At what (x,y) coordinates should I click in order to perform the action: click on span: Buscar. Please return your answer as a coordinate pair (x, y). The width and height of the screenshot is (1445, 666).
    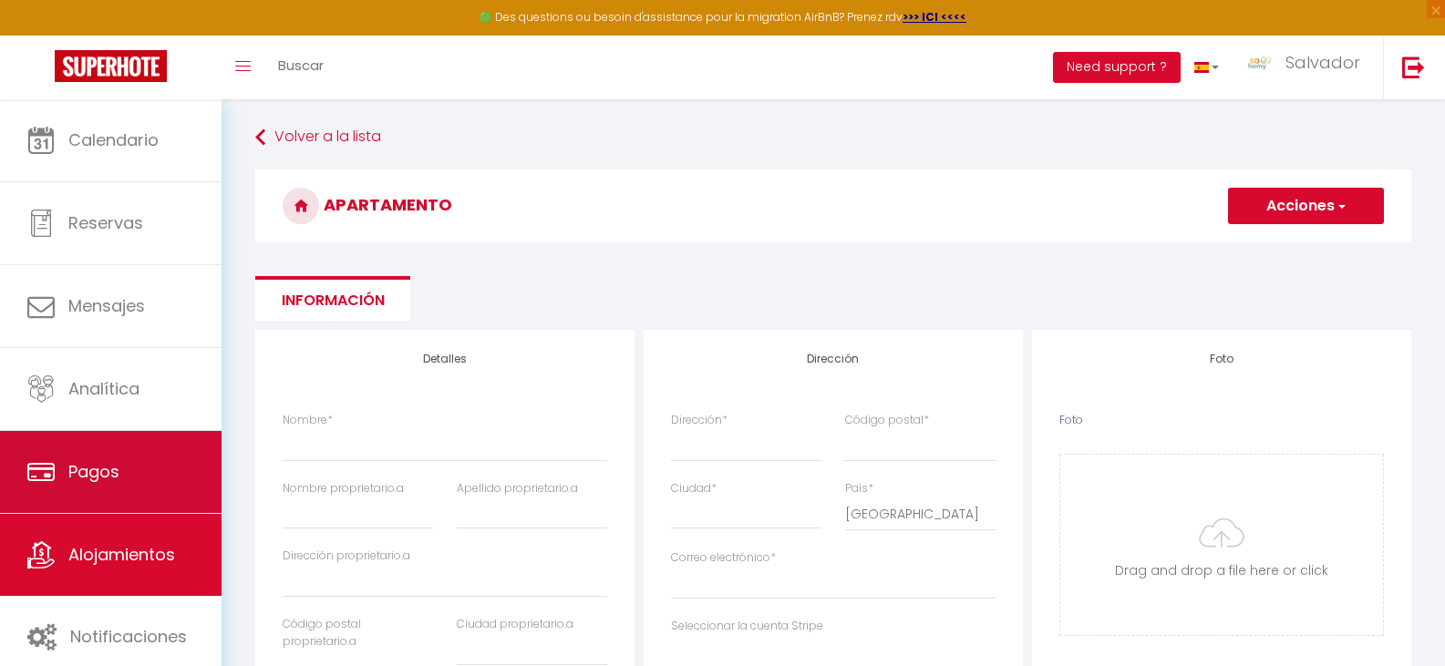
    Looking at the image, I should click on (301, 65).